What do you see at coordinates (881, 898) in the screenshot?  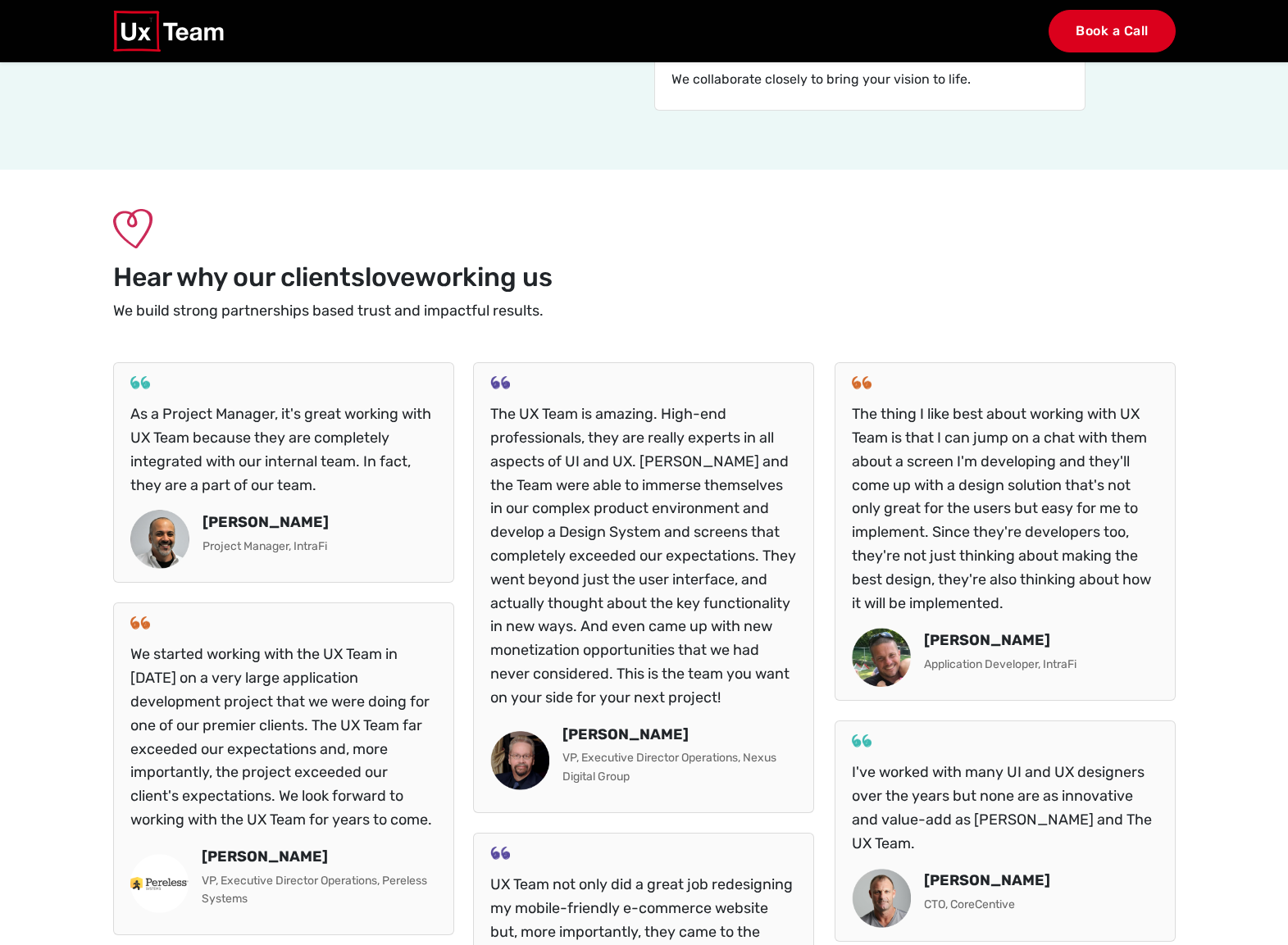 I see `img: Peter Worth` at bounding box center [881, 898].